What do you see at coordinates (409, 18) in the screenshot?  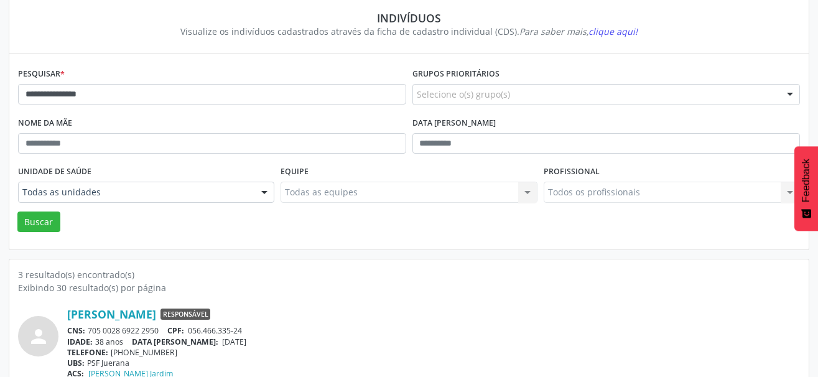 I see `div: Indivíduos` at bounding box center [409, 18].